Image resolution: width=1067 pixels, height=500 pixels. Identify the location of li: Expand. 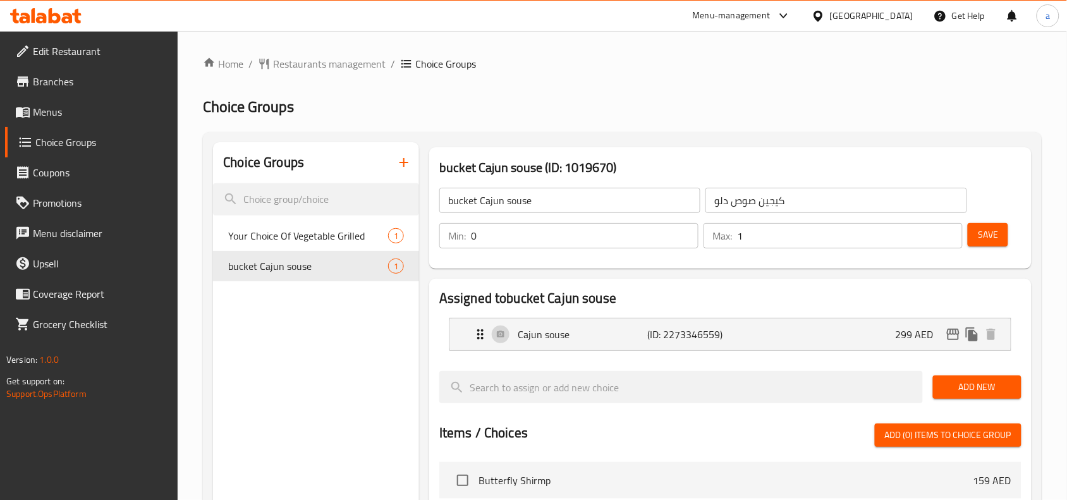
(730, 335).